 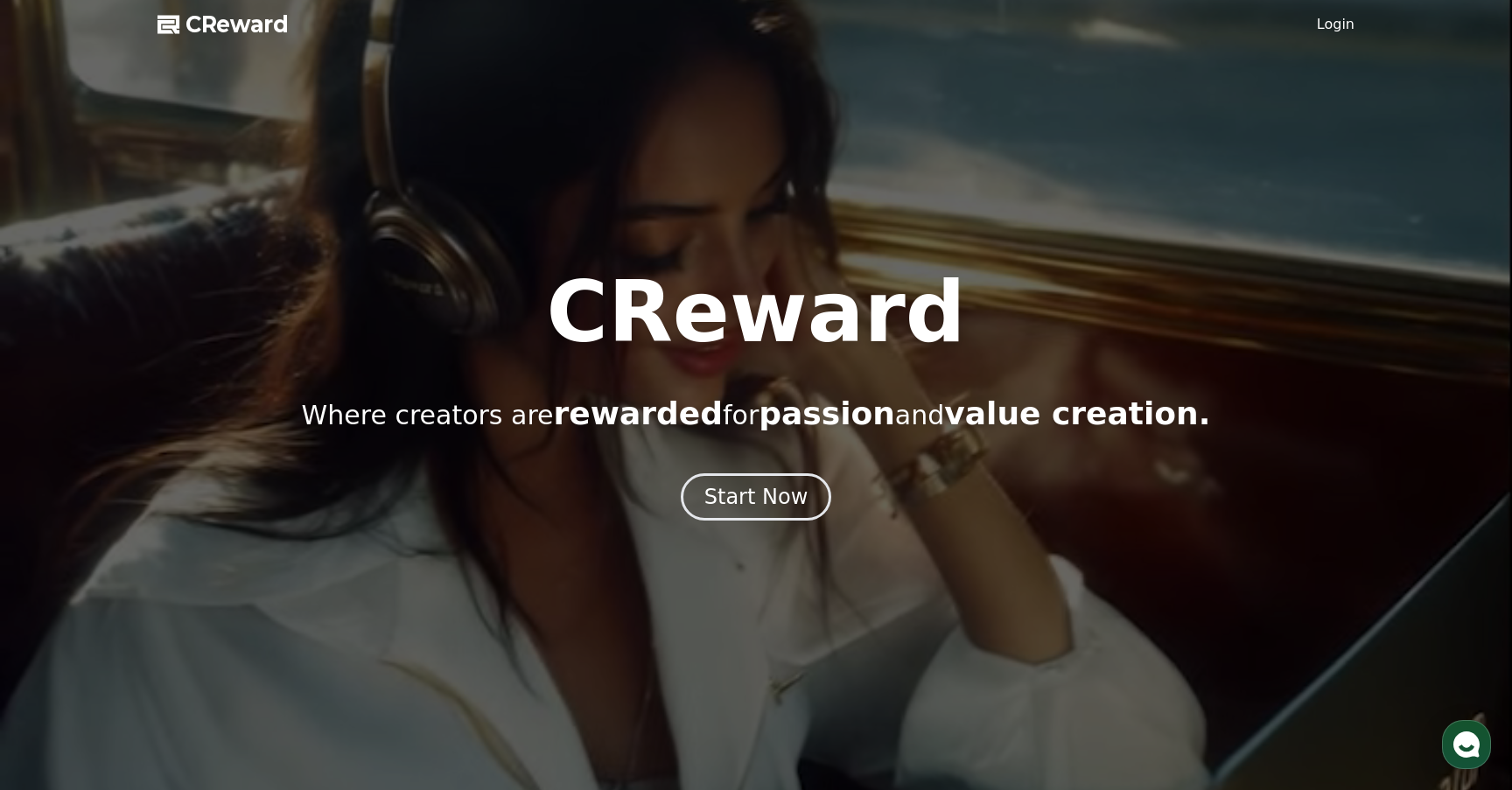 I want to click on button: Start Now, so click(x=756, y=497).